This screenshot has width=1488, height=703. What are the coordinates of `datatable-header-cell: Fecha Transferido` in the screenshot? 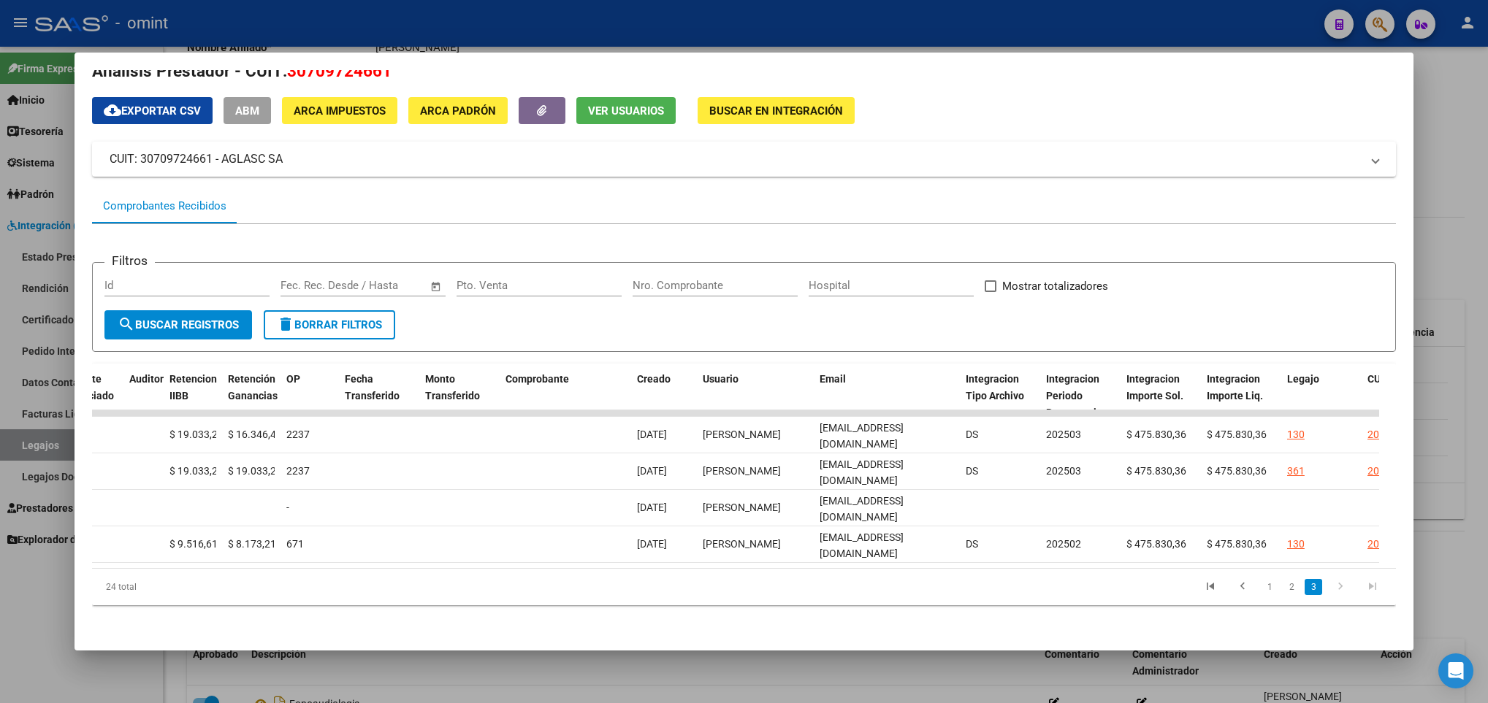 It's located at (379, 396).